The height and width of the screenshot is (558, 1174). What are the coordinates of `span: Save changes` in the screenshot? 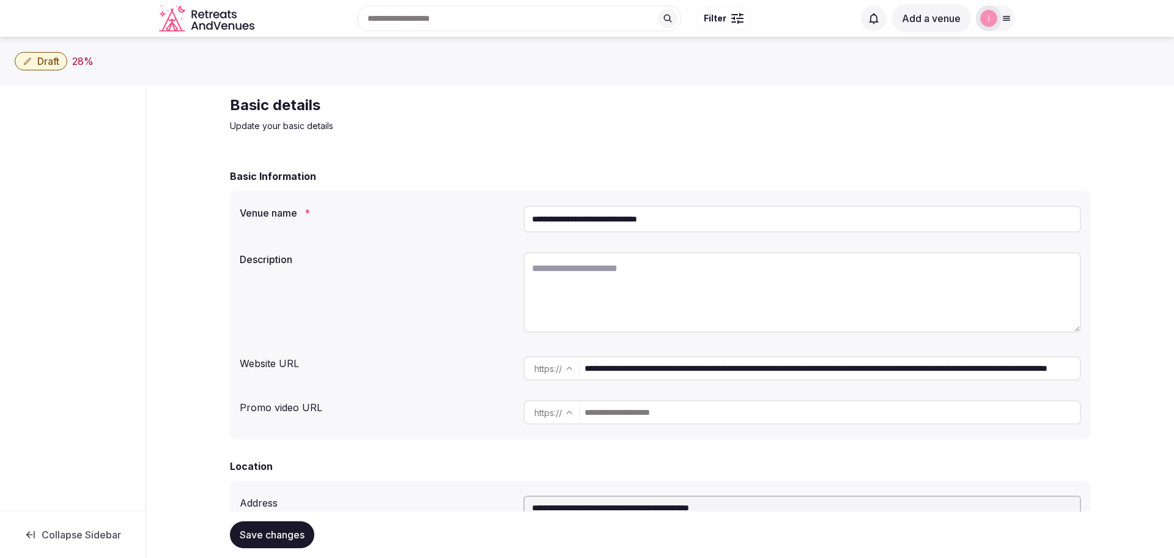 It's located at (272, 535).